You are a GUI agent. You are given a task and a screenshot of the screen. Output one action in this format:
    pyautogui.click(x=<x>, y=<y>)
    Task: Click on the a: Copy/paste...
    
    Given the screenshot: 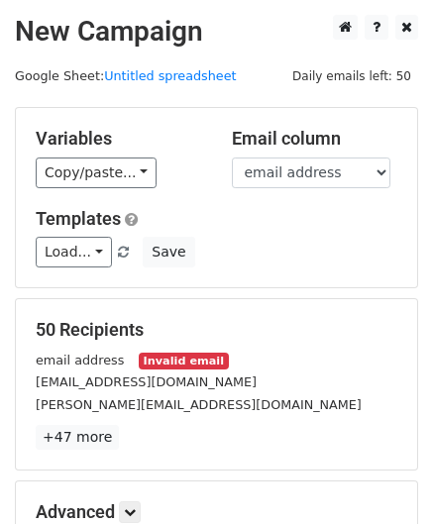 What is the action you would take?
    pyautogui.click(x=96, y=172)
    